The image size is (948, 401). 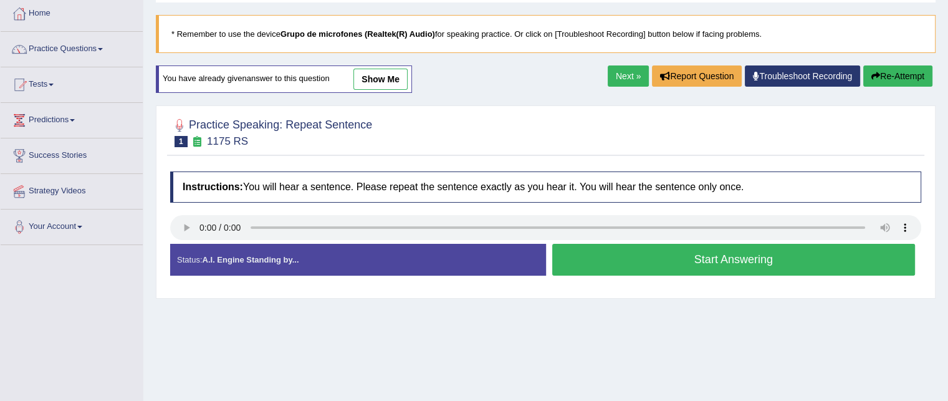 I want to click on small: 1175 RS, so click(x=228, y=141).